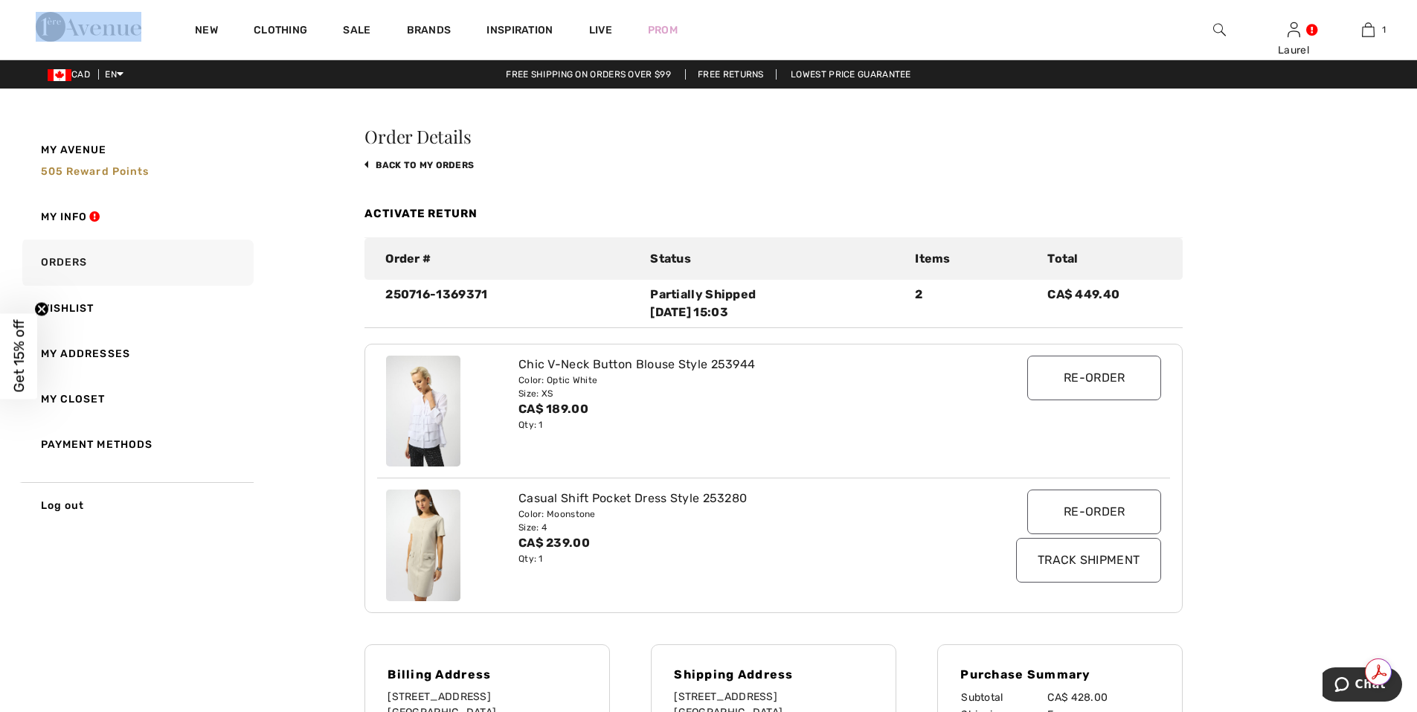  What do you see at coordinates (1293, 29) in the screenshot?
I see `a: Sign In` at bounding box center [1293, 29].